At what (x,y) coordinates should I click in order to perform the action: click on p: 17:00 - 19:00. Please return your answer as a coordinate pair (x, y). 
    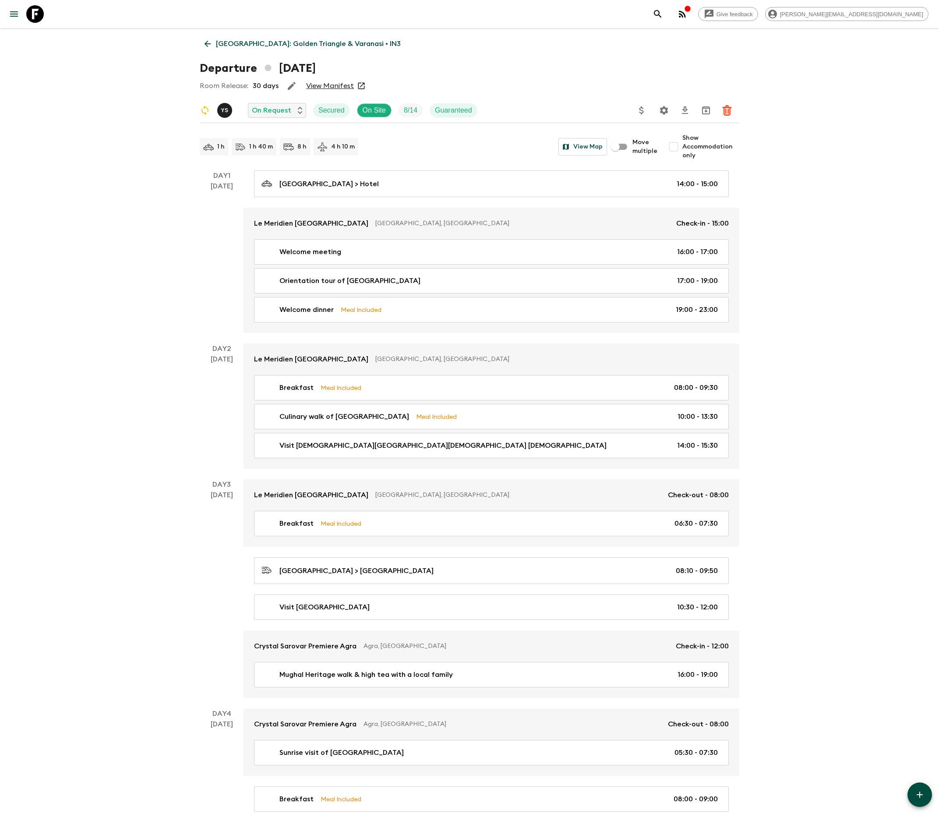
    Looking at the image, I should click on (698, 281).